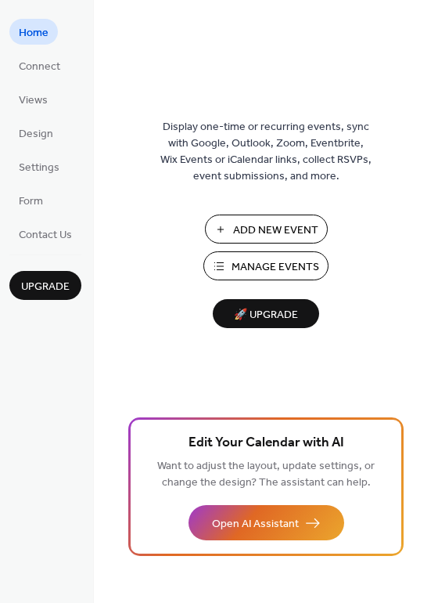 The width and height of the screenshot is (438, 603). I want to click on a: Home, so click(34, 31).